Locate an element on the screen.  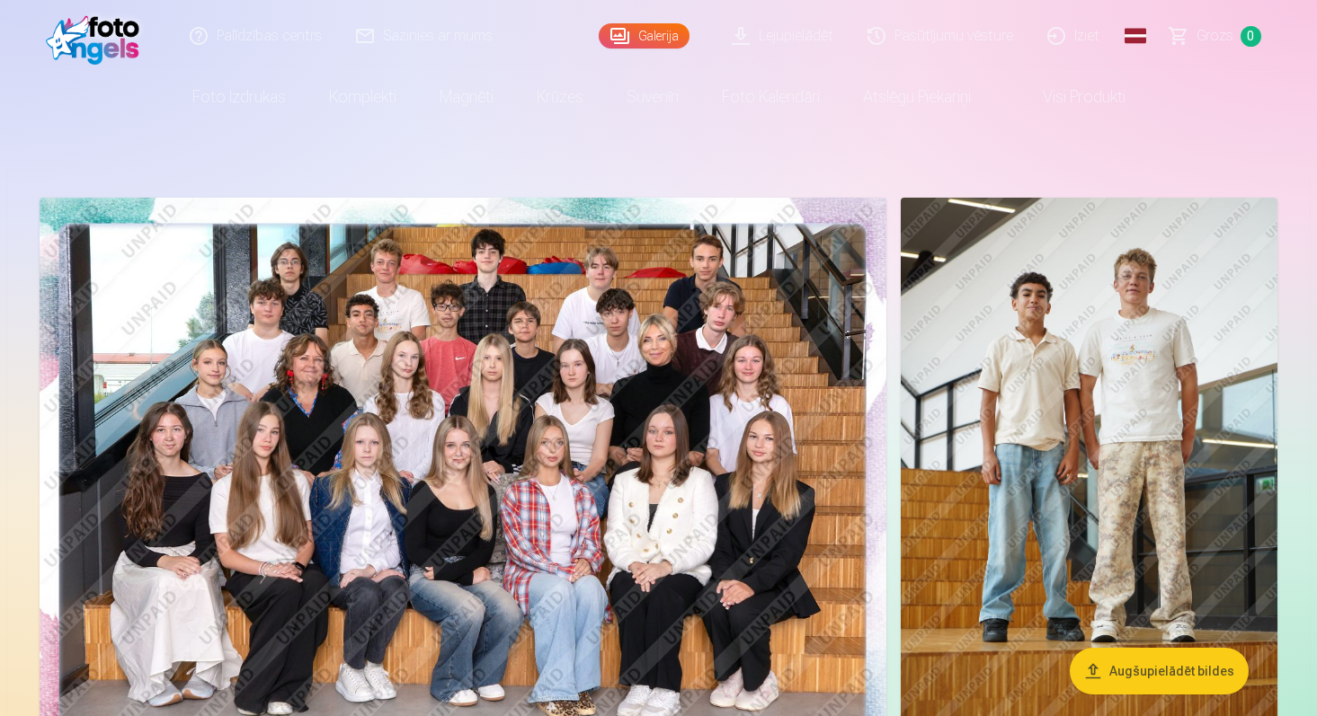
a: Foto izdrukas is located at coordinates (239, 97).